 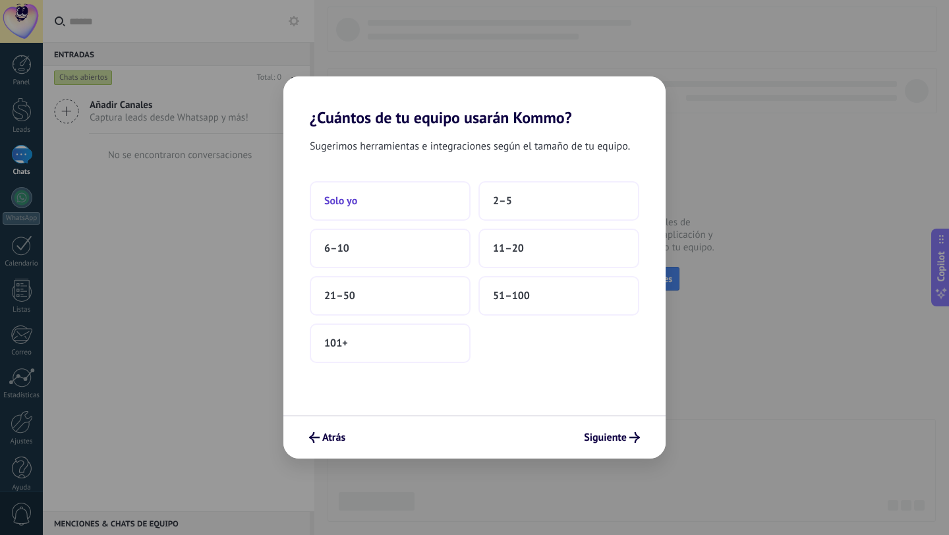 I want to click on span: 2–5, so click(x=502, y=201).